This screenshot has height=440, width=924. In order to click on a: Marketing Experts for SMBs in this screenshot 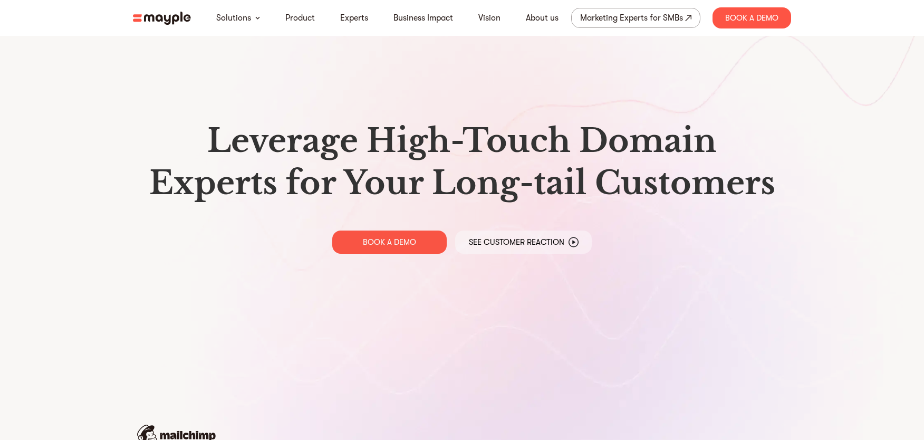, I will do `click(635, 18)`.